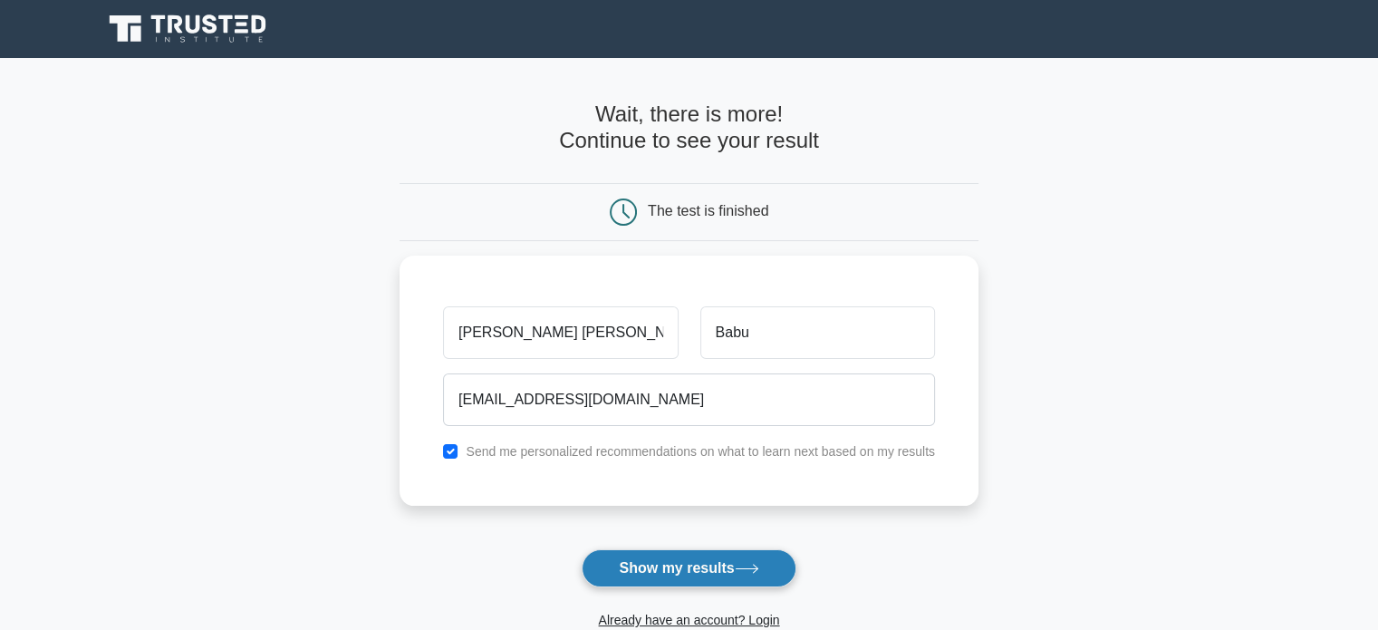 The width and height of the screenshot is (1378, 630). I want to click on input: First name, so click(560, 332).